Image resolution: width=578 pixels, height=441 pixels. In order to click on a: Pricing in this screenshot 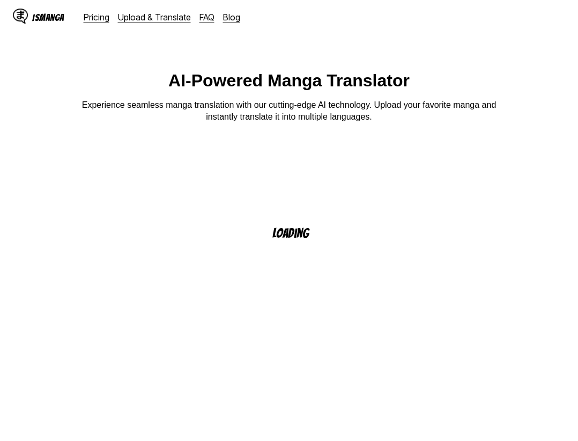, I will do `click(97, 17)`.